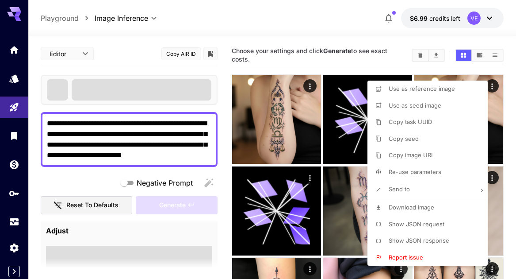 This screenshot has height=279, width=516. What do you see at coordinates (415, 172) in the screenshot?
I see `span: Re-use parameters` at bounding box center [415, 172].